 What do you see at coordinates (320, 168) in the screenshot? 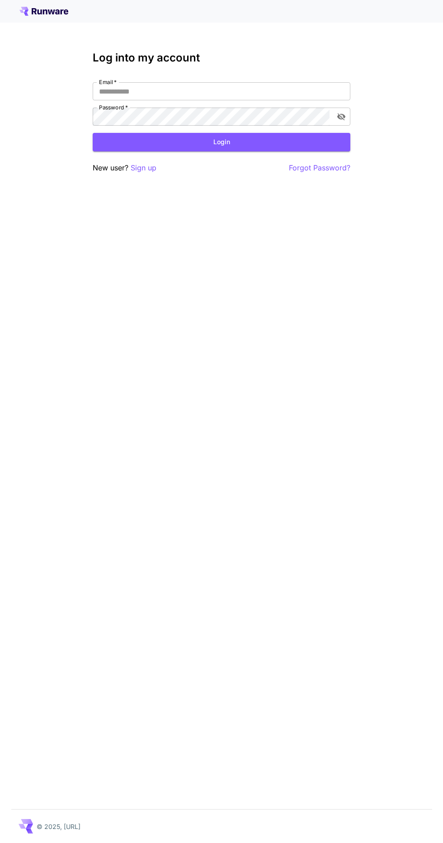
I see `button: Forgot Password?` at bounding box center [320, 168].